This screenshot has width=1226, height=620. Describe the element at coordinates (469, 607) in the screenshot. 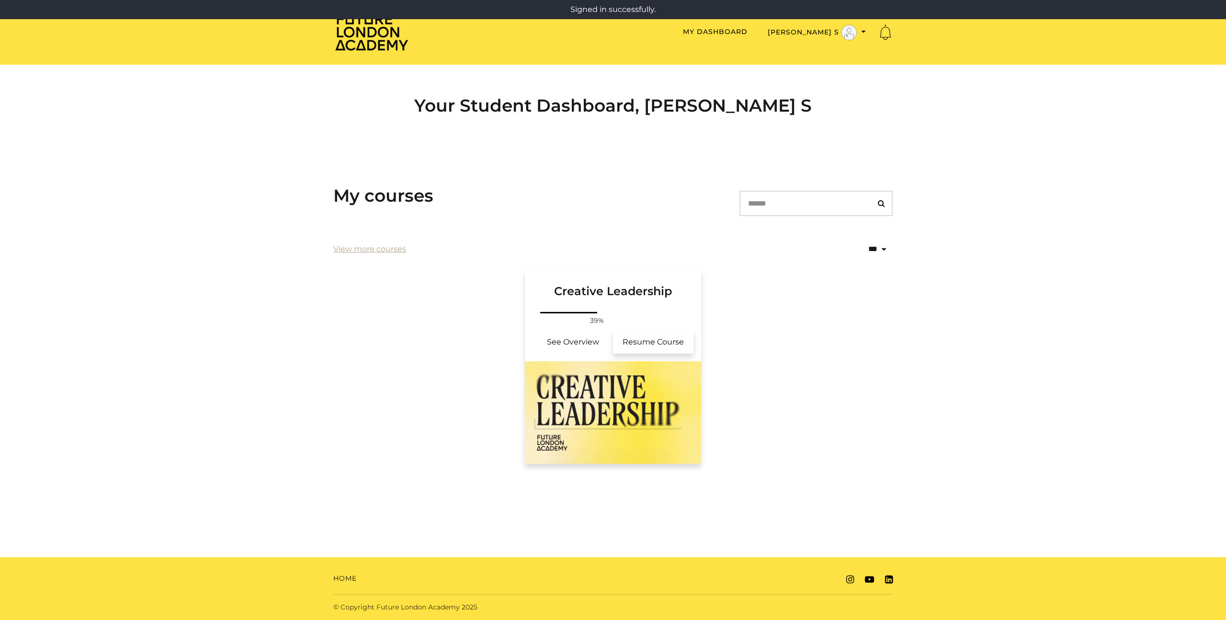

I see `div: © Copyright Future London Academy 2025` at that location.